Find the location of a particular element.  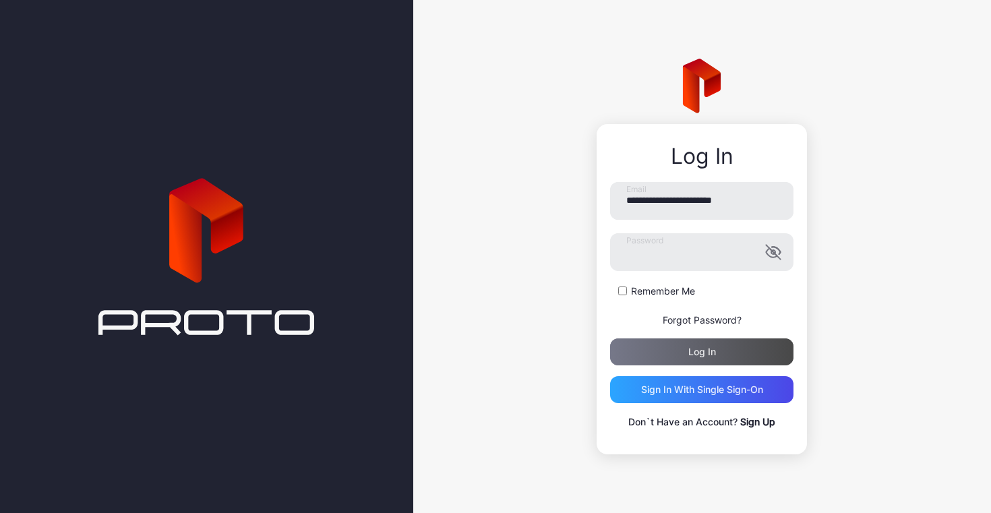

p: Don`t Have an Account? is located at coordinates (702, 422).